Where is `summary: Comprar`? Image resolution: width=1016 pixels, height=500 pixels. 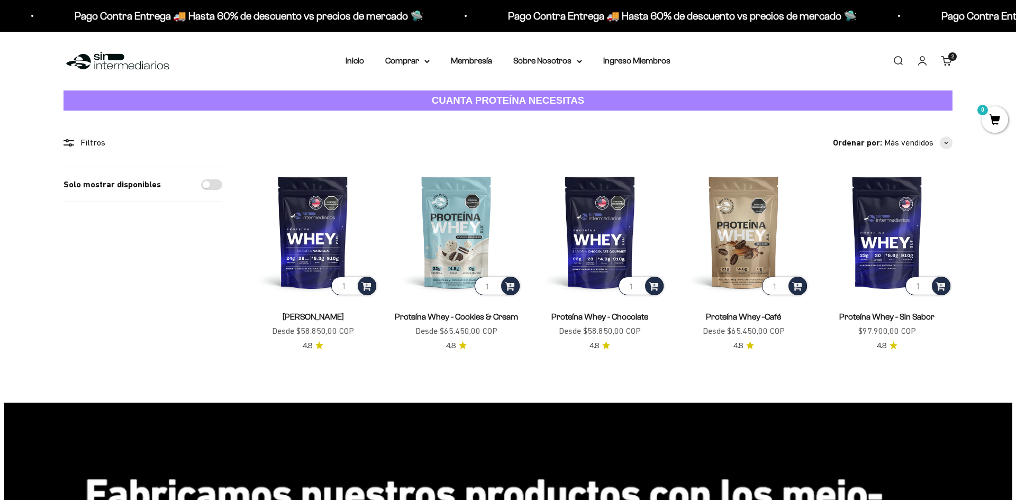
summary: Comprar is located at coordinates (407, 61).